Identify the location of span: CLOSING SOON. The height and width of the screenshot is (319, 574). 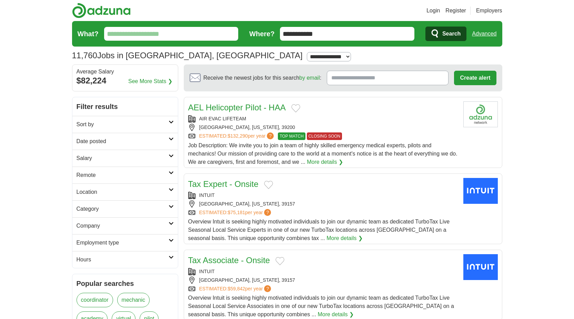
(325, 136).